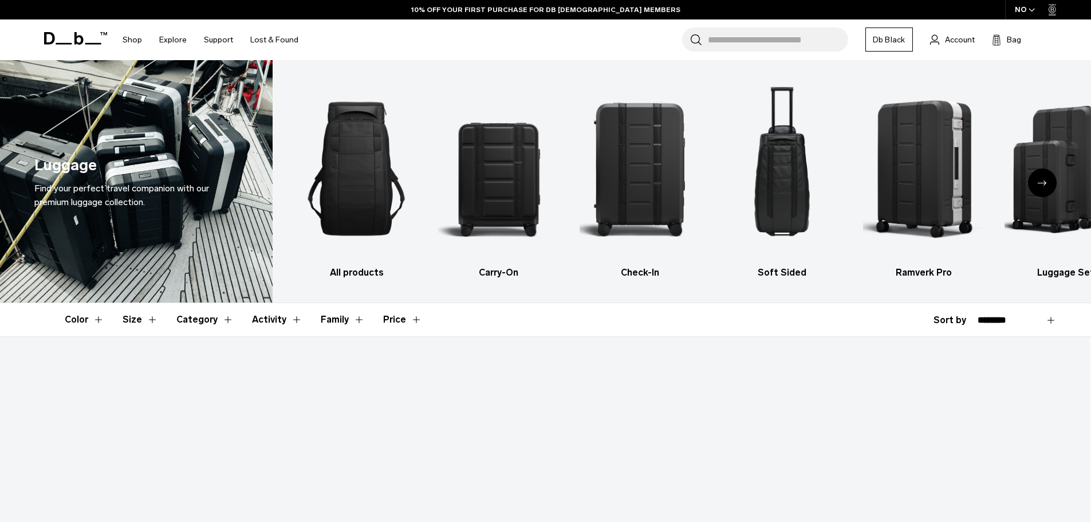 The image size is (1091, 522). What do you see at coordinates (498, 178) in the screenshot?
I see `li: 2 / 6` at bounding box center [498, 178].